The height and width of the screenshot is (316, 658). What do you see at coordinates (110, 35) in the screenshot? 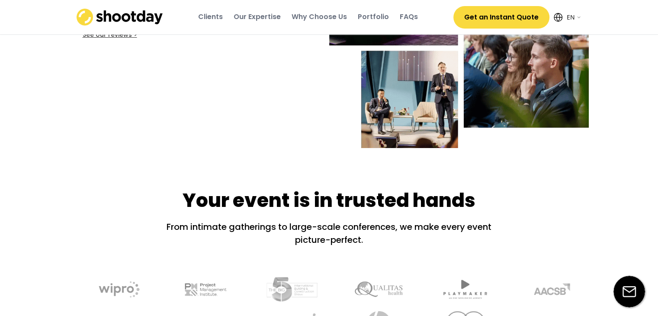
I see `div: See our reviews >` at bounding box center [110, 35].